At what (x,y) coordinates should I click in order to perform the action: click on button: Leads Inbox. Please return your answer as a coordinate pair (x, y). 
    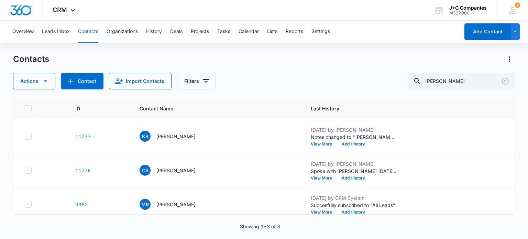
    Looking at the image, I should click on (56, 32).